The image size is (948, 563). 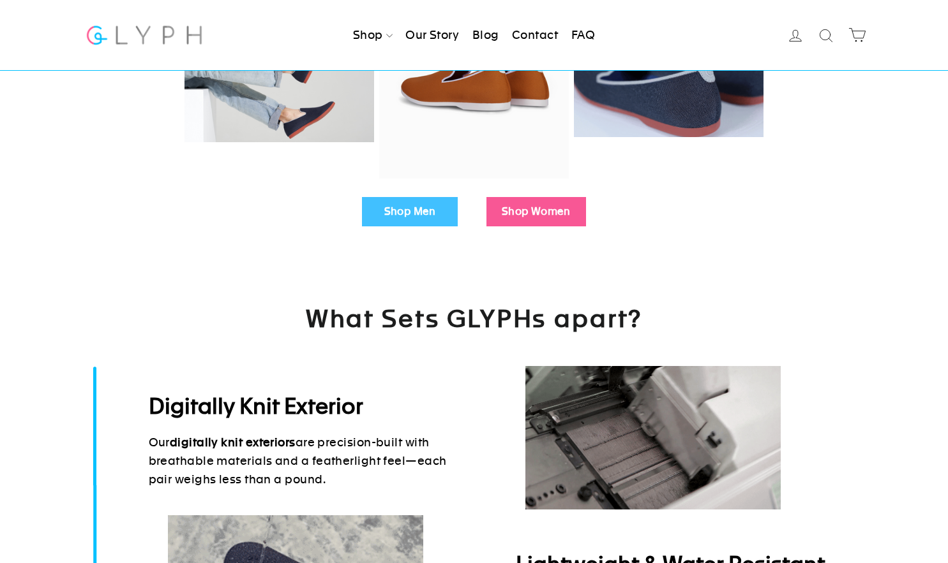 What do you see at coordinates (536, 212) in the screenshot?
I see `a: Shop Women` at bounding box center [536, 212].